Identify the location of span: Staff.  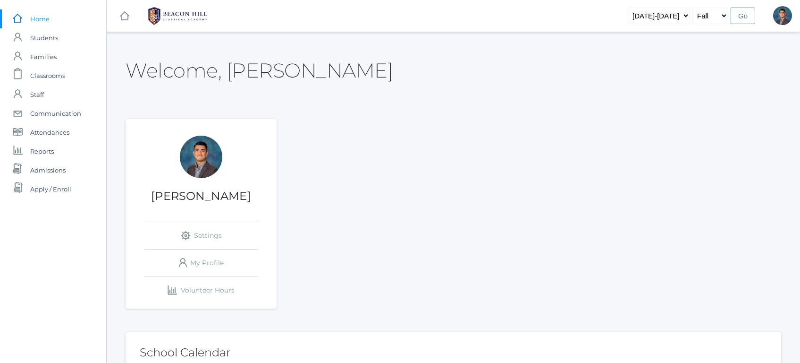
(37, 94).